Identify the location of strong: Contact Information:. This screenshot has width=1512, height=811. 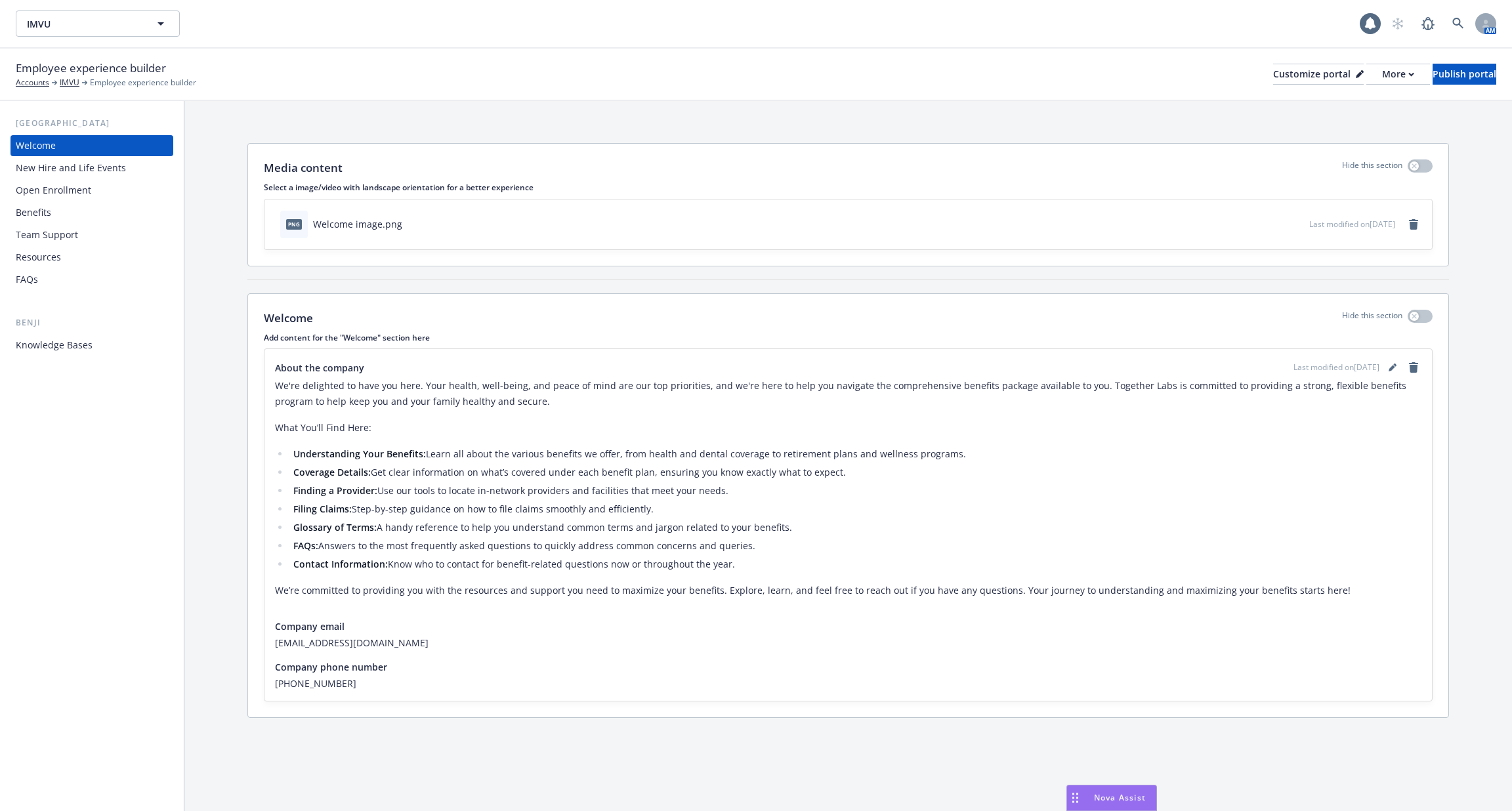
(341, 564).